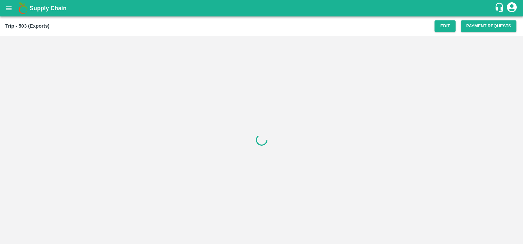  Describe the element at coordinates (9, 8) in the screenshot. I see `button: open drawer` at that location.